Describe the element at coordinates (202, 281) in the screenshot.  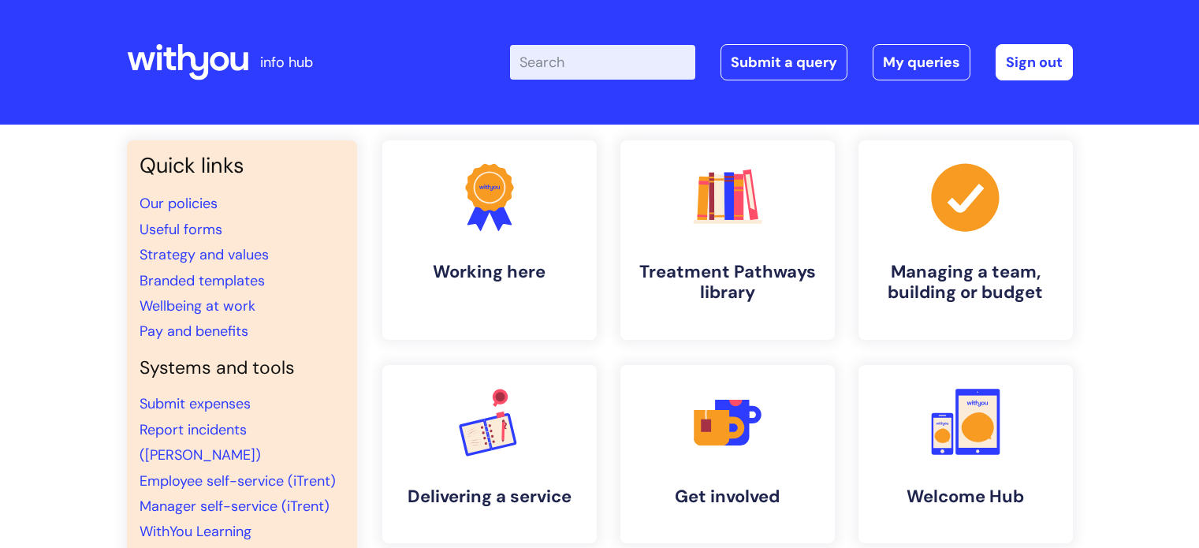
I see `a: Branded templates` at that location.